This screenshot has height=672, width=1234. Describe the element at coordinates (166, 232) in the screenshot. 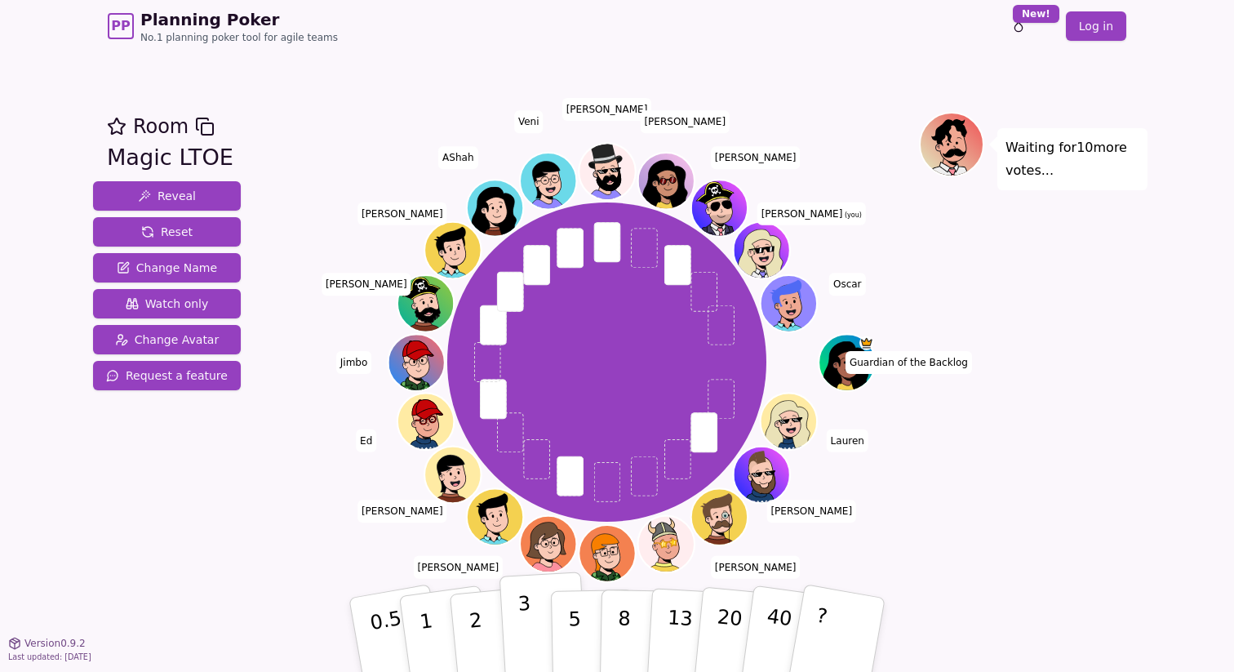

I see `span: Reset` at that location.